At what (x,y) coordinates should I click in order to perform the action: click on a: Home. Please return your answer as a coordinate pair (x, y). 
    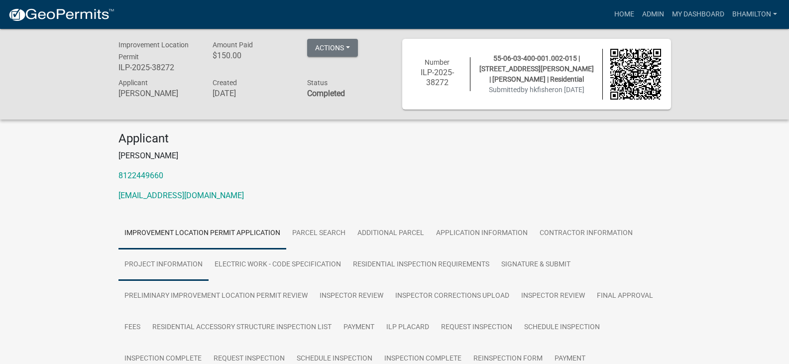
    Looking at the image, I should click on (624, 14).